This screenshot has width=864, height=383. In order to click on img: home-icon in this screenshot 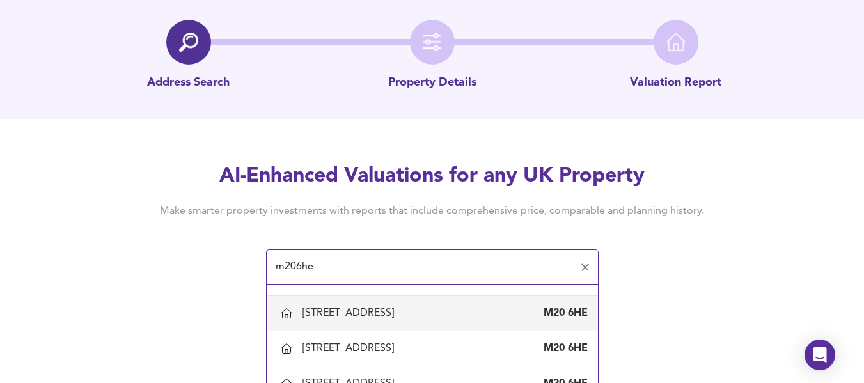, I will do `click(676, 42)`.